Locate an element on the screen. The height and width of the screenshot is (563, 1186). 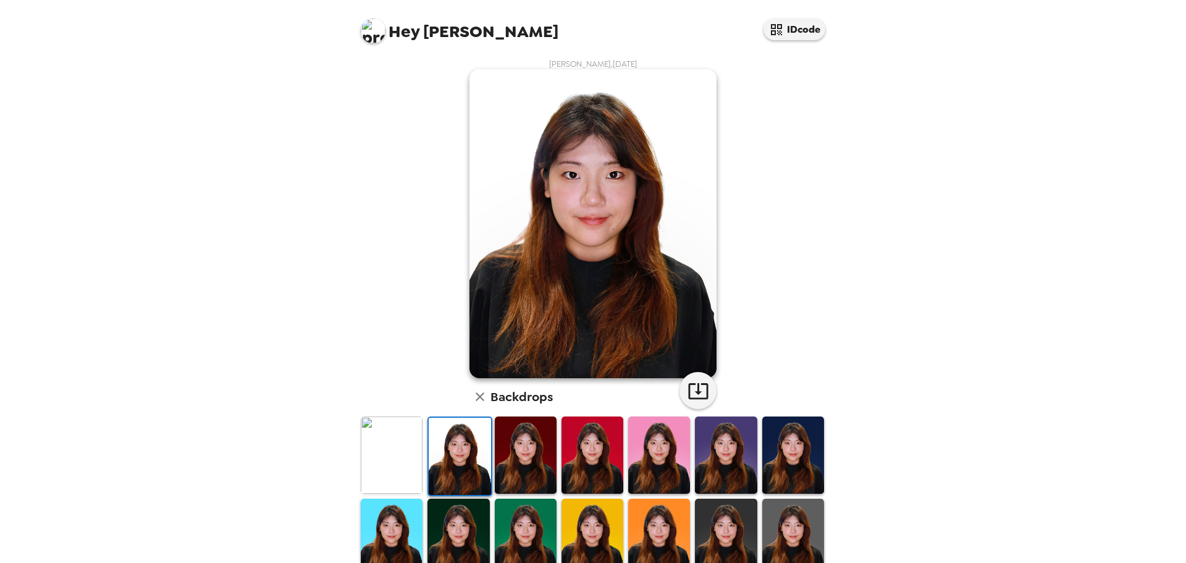
img: user is located at coordinates (593, 224).